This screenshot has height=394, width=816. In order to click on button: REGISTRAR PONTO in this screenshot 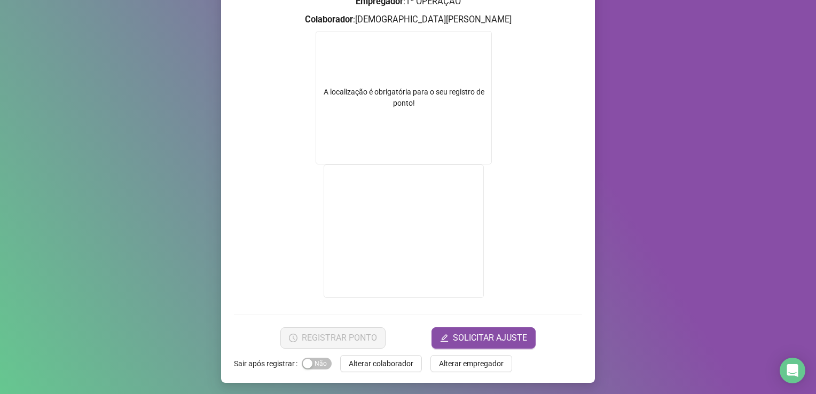, I will do `click(333, 338)`.